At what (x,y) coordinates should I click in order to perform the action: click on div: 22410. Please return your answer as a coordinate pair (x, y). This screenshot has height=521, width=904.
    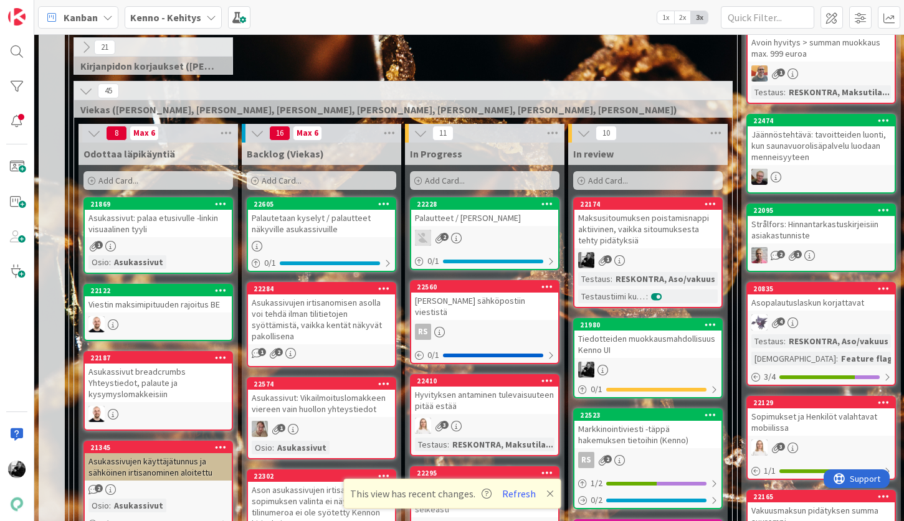
    Looking at the image, I should click on (484, 381).